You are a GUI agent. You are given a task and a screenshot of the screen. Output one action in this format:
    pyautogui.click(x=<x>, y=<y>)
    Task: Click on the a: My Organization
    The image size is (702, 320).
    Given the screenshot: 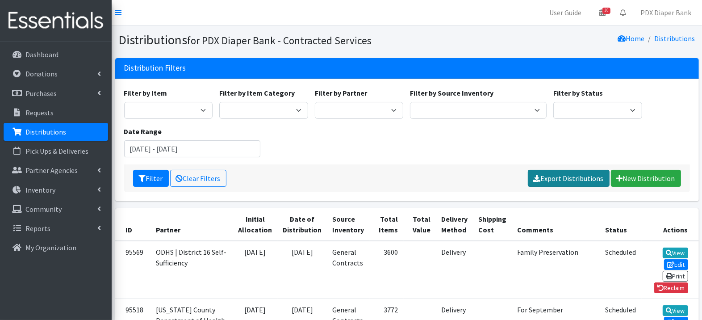 What is the action you would take?
    pyautogui.click(x=56, y=247)
    